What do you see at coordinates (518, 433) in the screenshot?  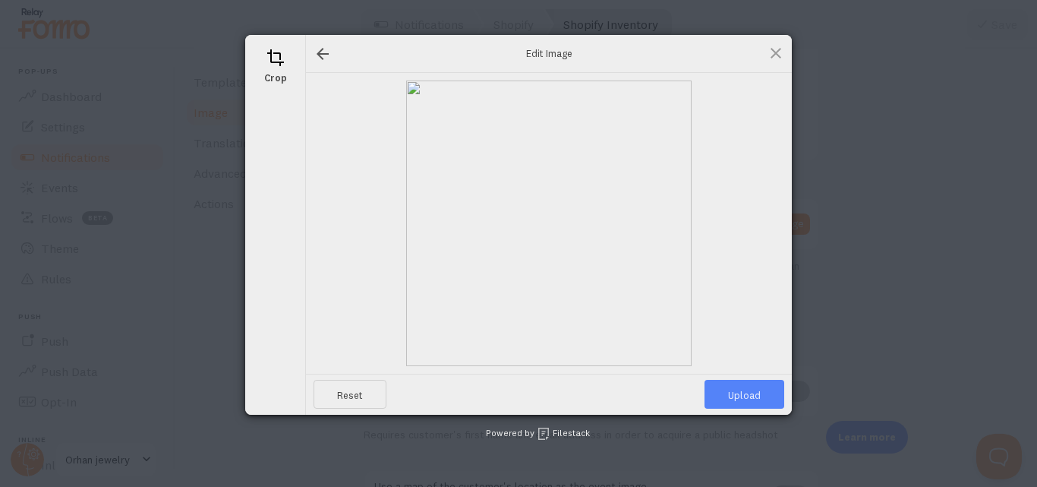 I see `div: Powered by Filestack` at bounding box center [518, 433].